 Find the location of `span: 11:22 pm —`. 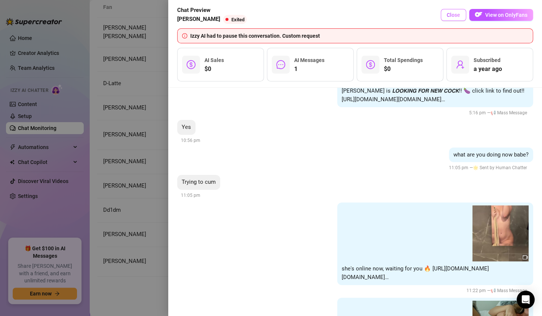

span: 11:22 pm — is located at coordinates (498, 291).